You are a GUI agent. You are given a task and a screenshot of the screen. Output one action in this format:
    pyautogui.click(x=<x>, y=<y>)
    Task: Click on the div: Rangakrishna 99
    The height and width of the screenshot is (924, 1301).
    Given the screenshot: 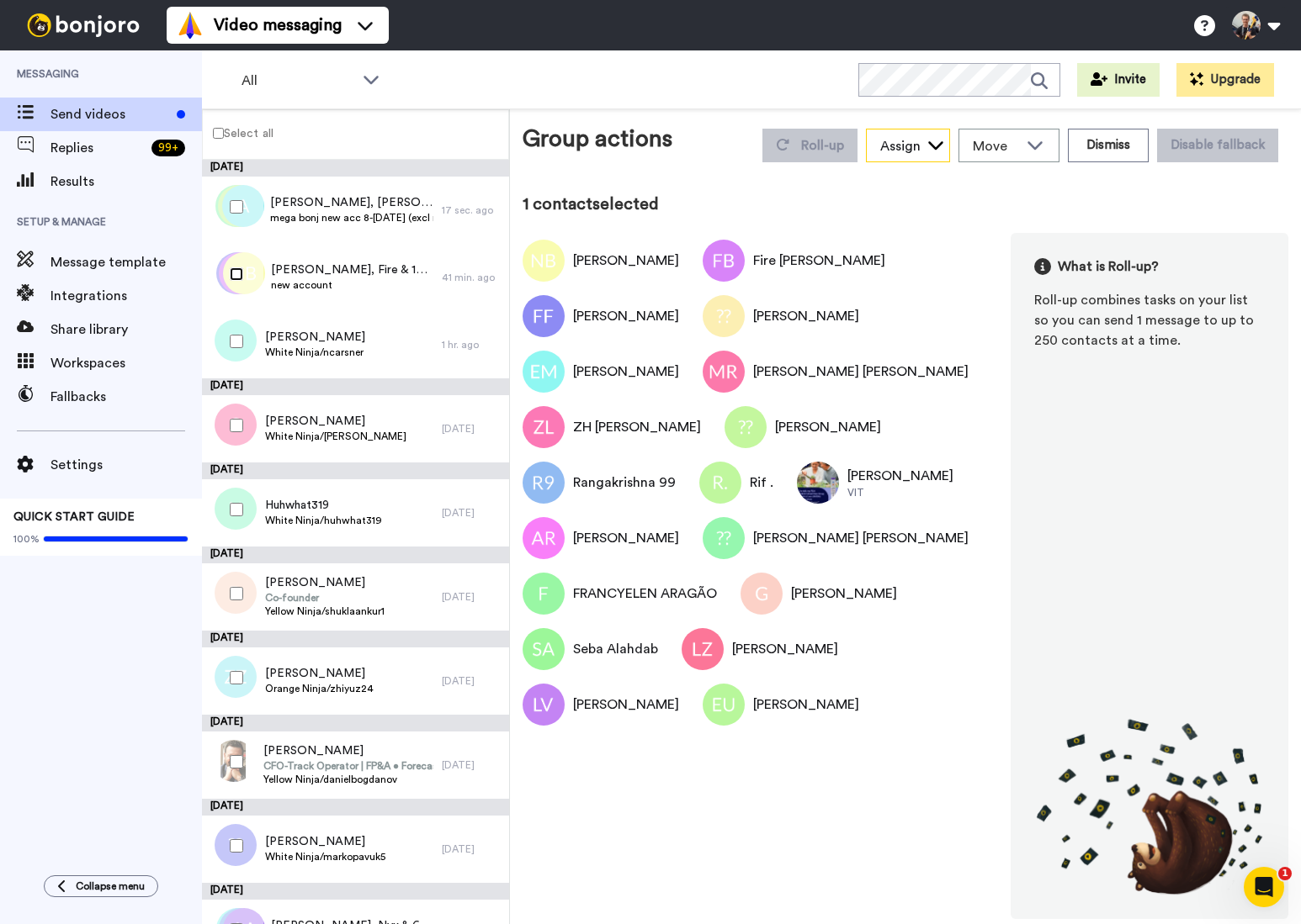 What is the action you would take?
    pyautogui.click(x=624, y=483)
    